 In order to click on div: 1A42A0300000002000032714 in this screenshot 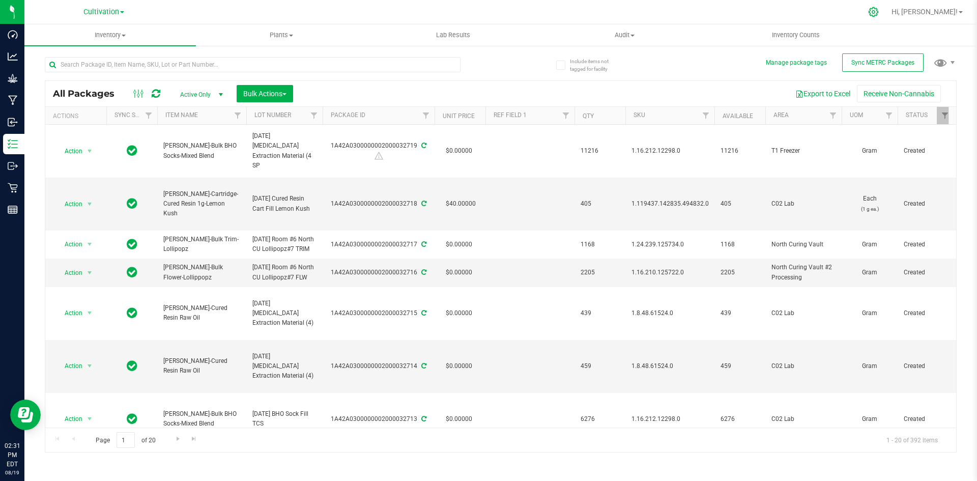, I will do `click(379, 366)`.